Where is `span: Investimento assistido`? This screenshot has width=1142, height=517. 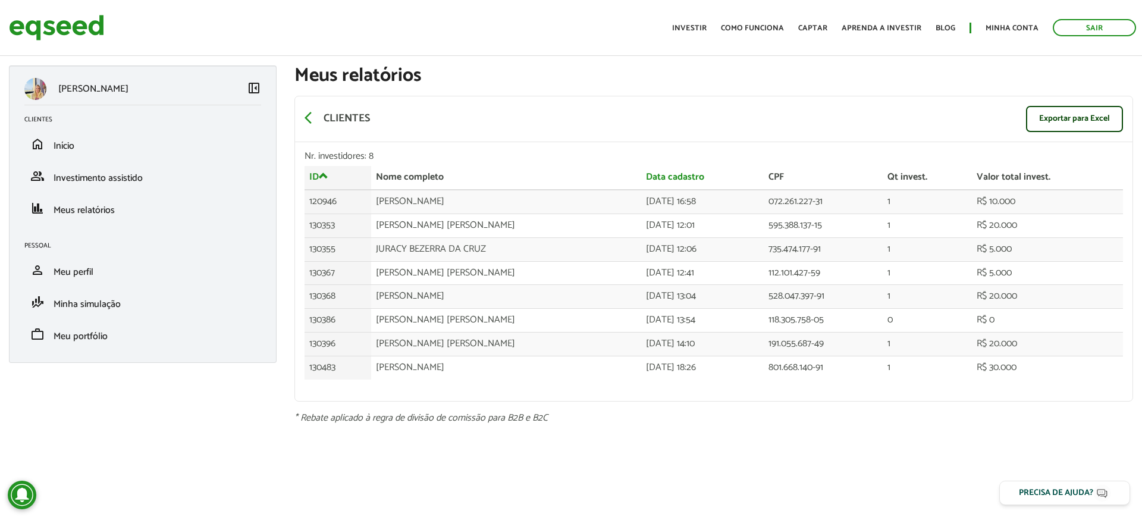 span: Investimento assistido is located at coordinates (98, 178).